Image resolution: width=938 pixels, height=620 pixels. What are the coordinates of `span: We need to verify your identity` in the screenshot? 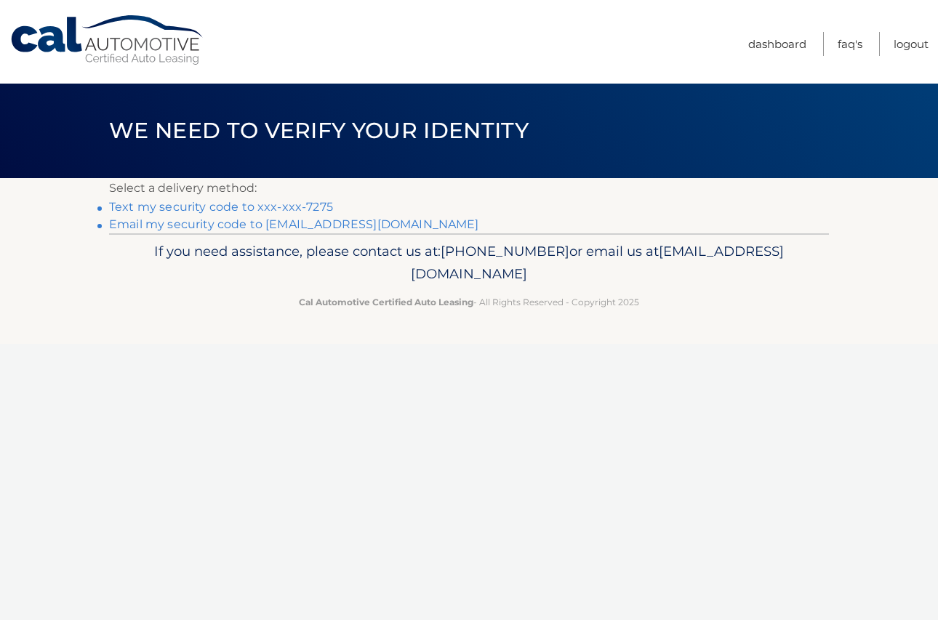 It's located at (319, 130).